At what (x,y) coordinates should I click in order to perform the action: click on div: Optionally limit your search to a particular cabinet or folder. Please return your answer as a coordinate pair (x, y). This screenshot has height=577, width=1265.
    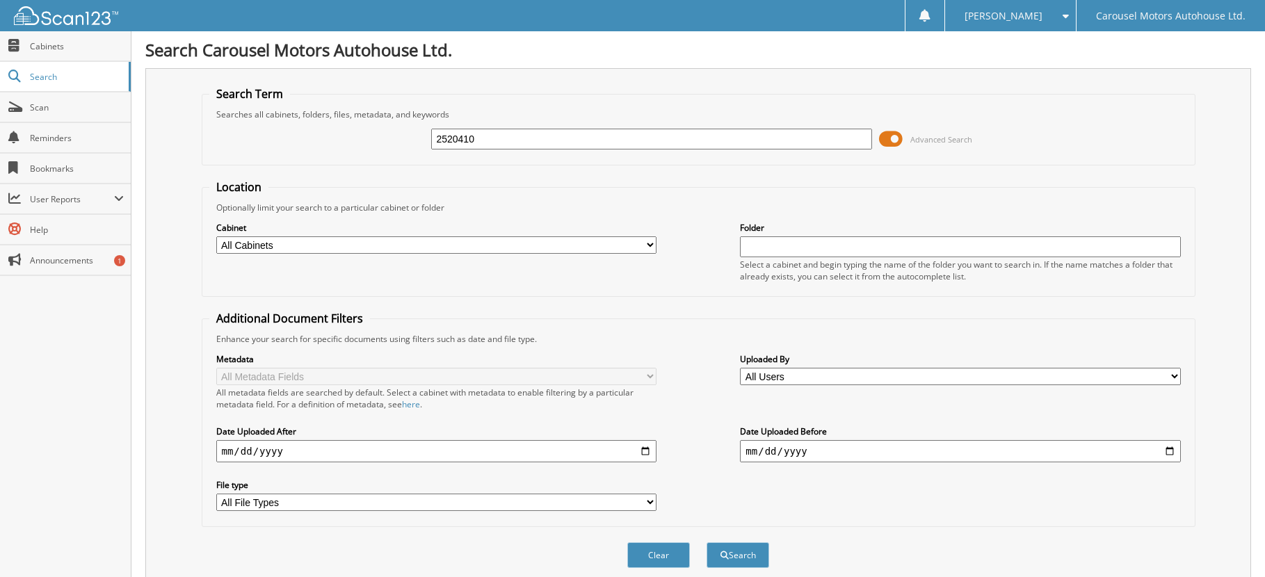
    Looking at the image, I should click on (698, 207).